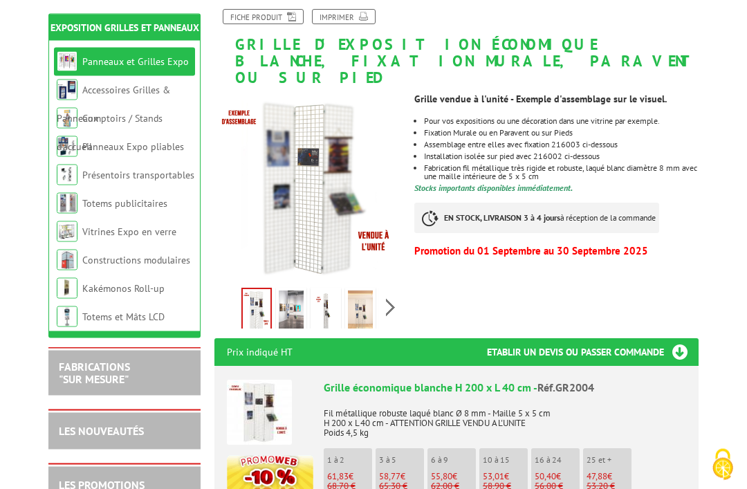 This screenshot has width=747, height=489. I want to click on a: Fiche produit, so click(263, 17).